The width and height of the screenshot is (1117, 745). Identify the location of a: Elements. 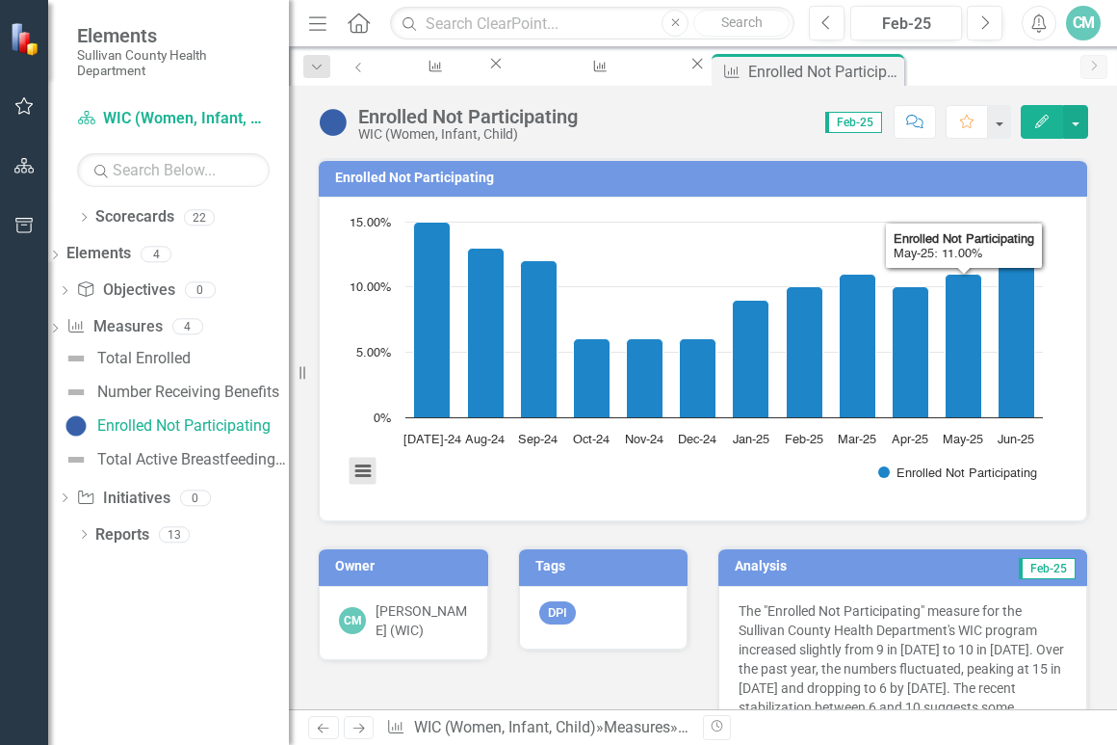
(98, 253).